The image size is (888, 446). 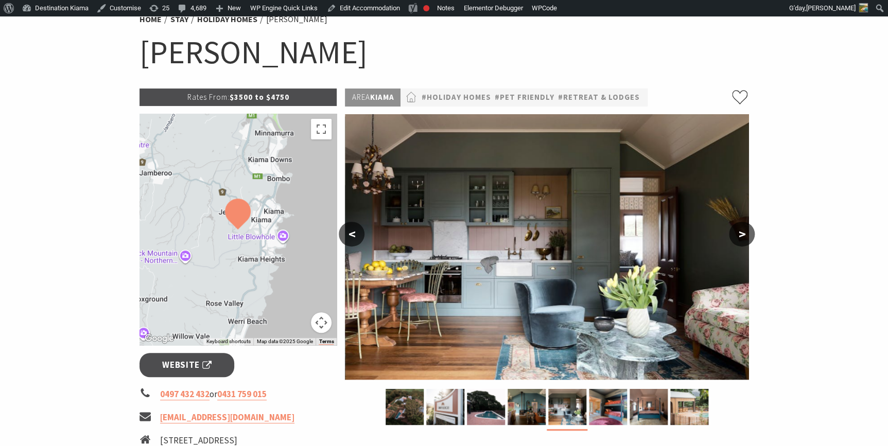 I want to click on img: Google, so click(x=159, y=339).